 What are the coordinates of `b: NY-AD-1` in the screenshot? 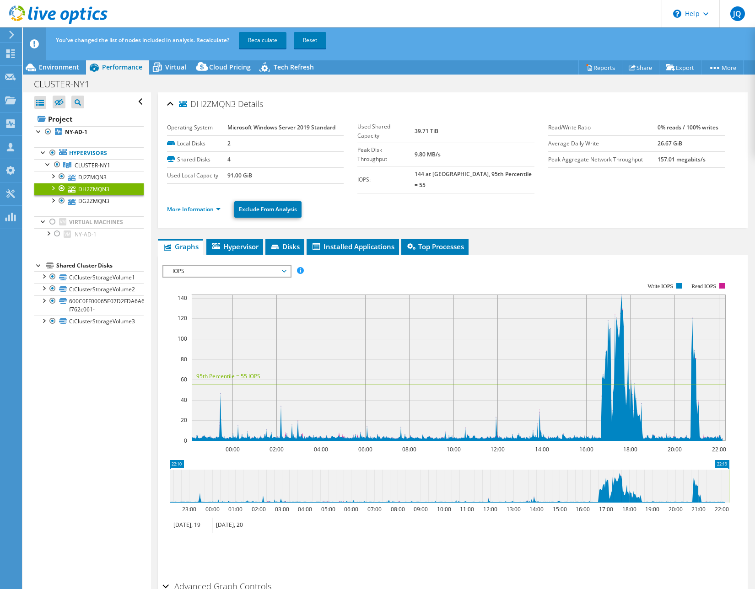 It's located at (76, 132).